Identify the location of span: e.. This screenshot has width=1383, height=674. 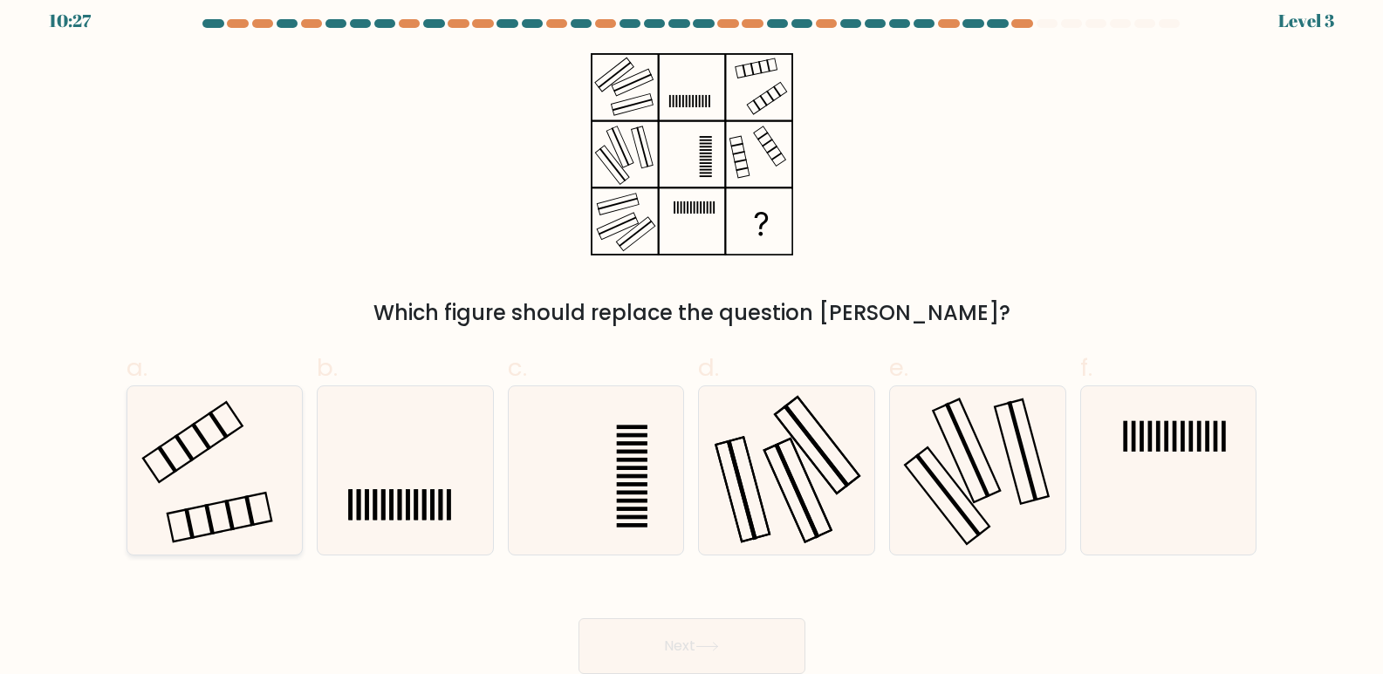
(898, 367).